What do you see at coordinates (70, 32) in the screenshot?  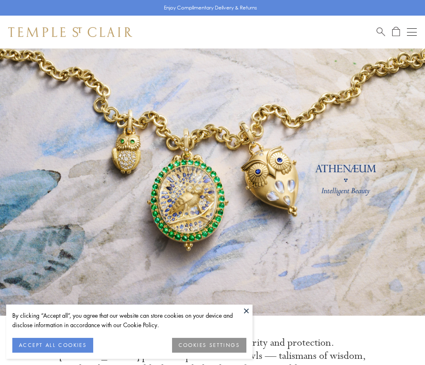 I see `img: Temple St. Clair` at bounding box center [70, 32].